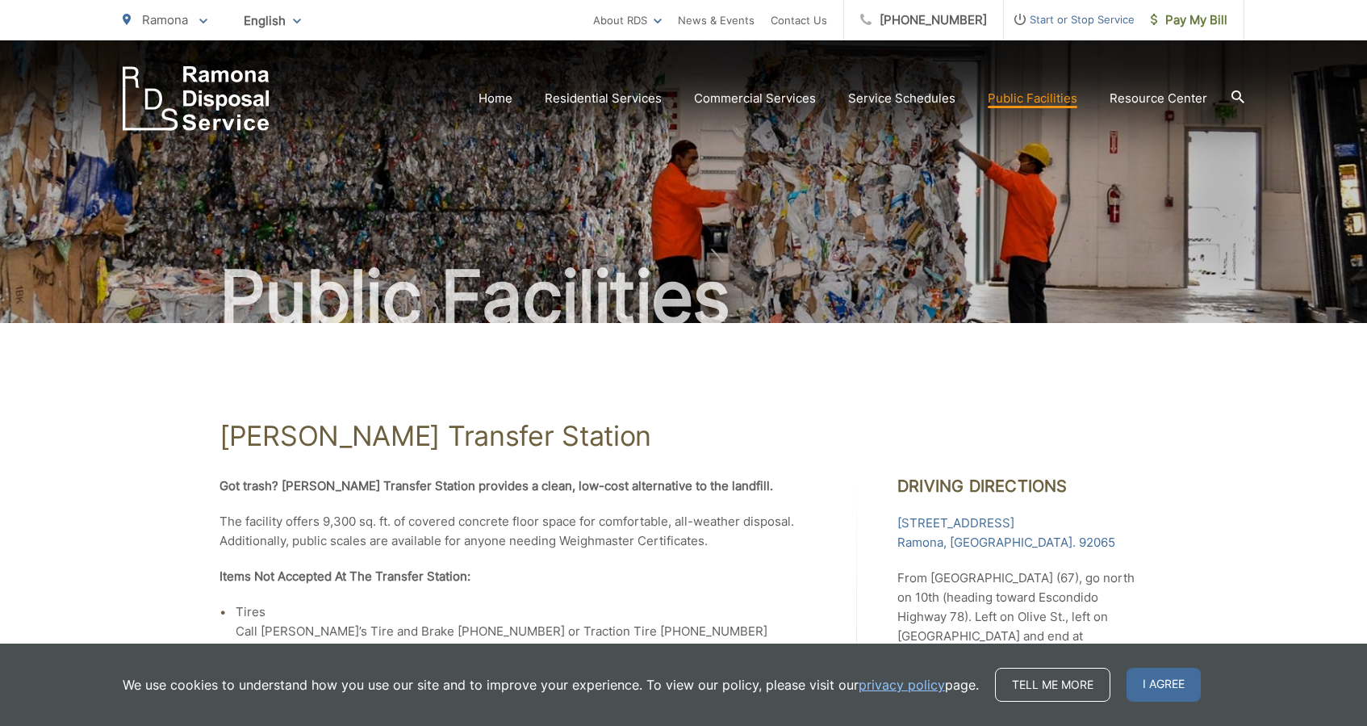  What do you see at coordinates (716, 20) in the screenshot?
I see `a: News & Events` at bounding box center [716, 20].